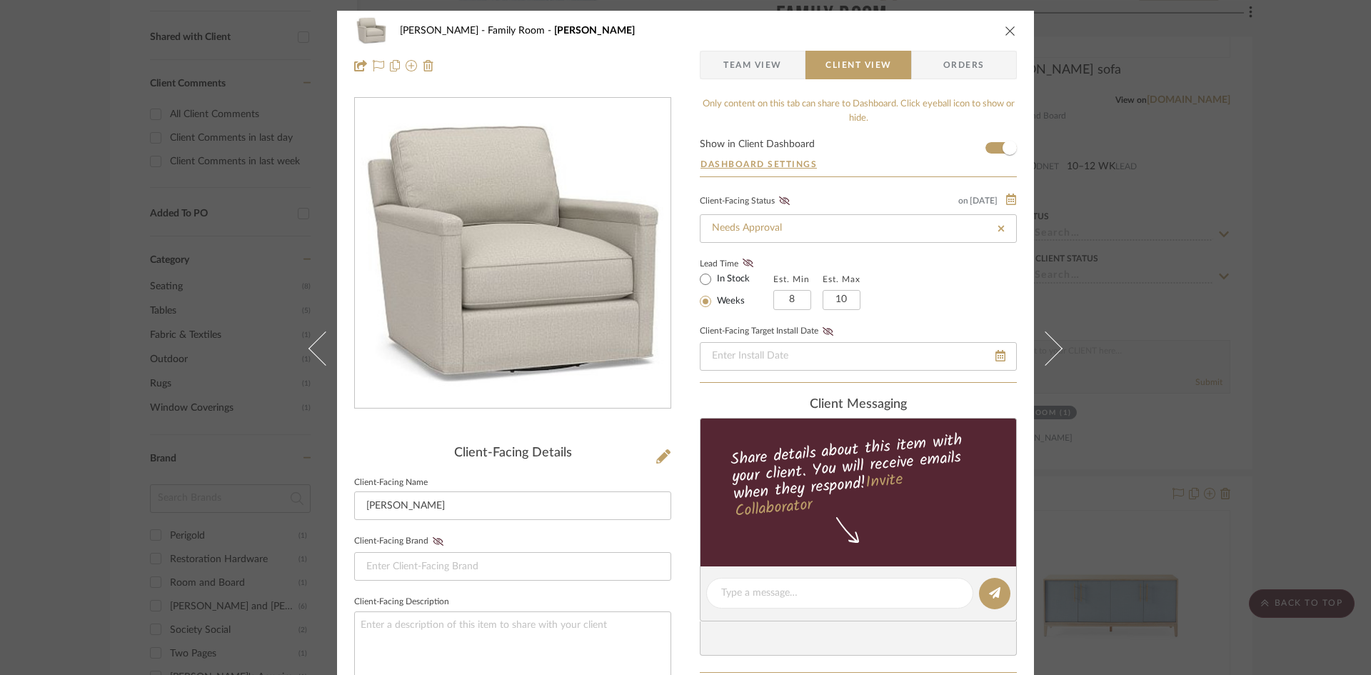  Describe the element at coordinates (964, 65) in the screenshot. I see `span: Orders` at that location.